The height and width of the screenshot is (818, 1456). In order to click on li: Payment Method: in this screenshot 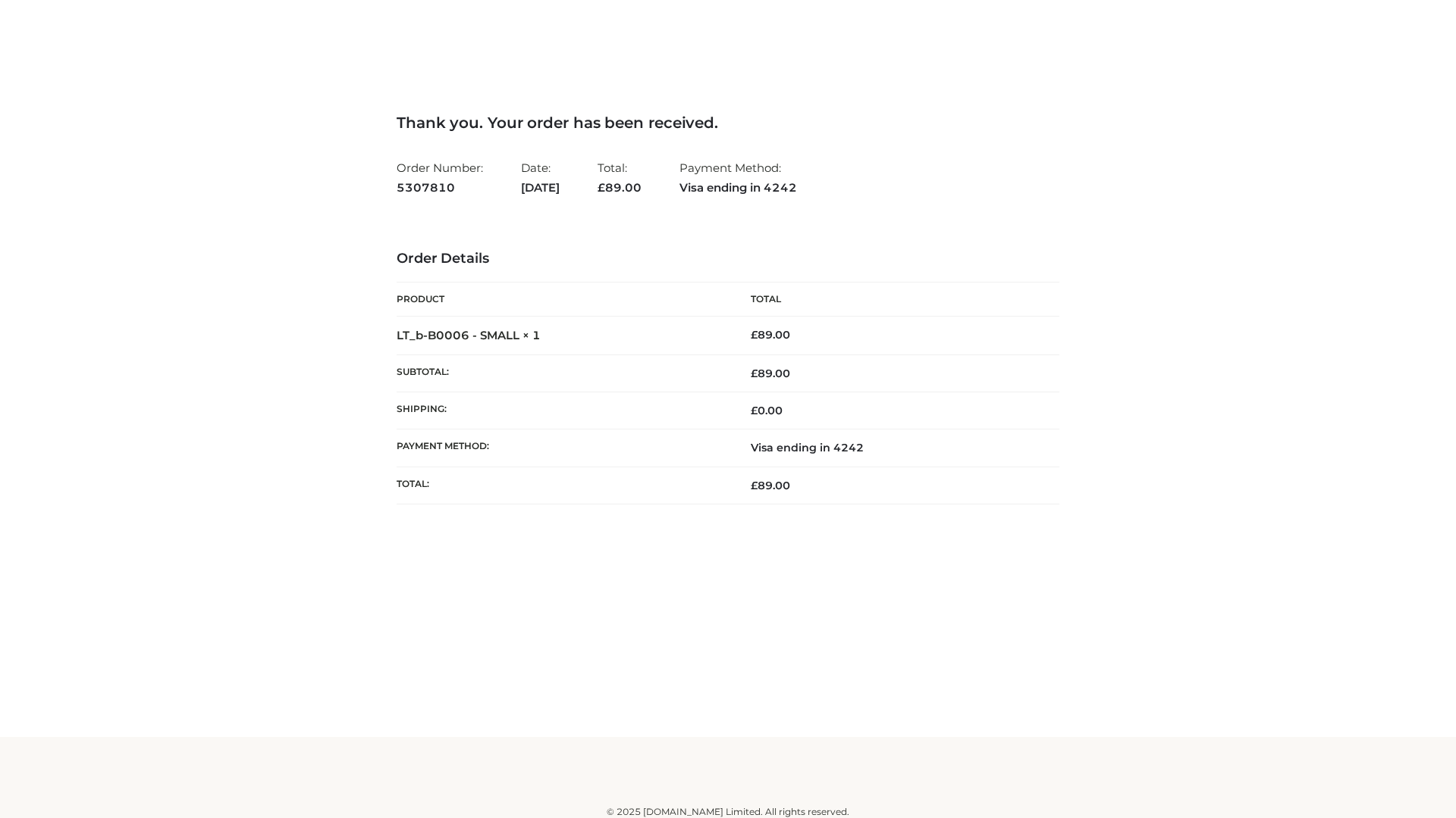, I will do `click(738, 177)`.